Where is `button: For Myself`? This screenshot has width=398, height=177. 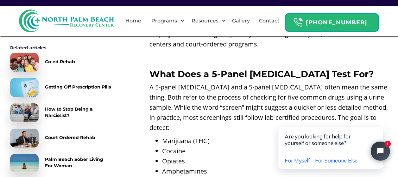 button: For Myself is located at coordinates (32, 54).